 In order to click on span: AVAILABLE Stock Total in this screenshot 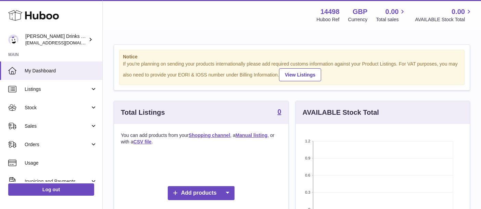, I will do `click(444, 20)`.